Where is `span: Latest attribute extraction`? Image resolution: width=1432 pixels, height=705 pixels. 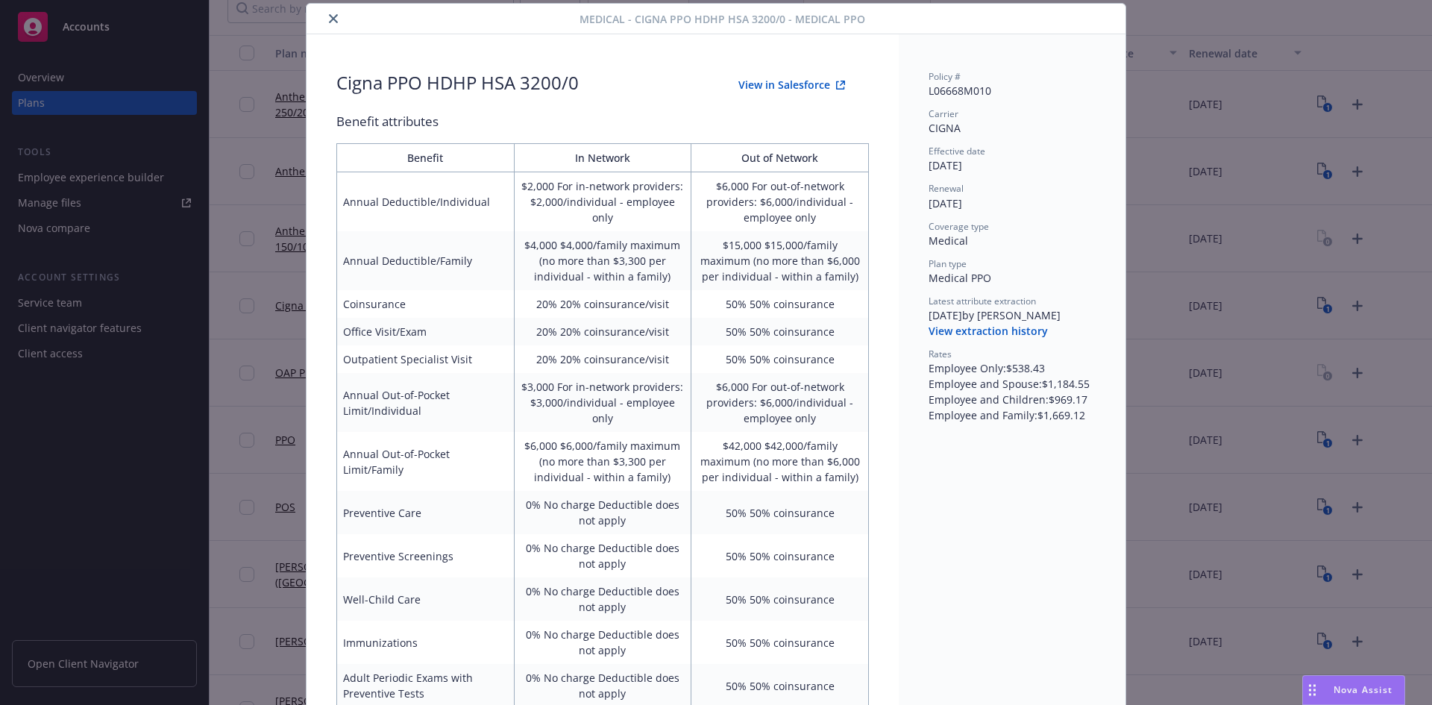 span: Latest attribute extraction is located at coordinates (982, 301).